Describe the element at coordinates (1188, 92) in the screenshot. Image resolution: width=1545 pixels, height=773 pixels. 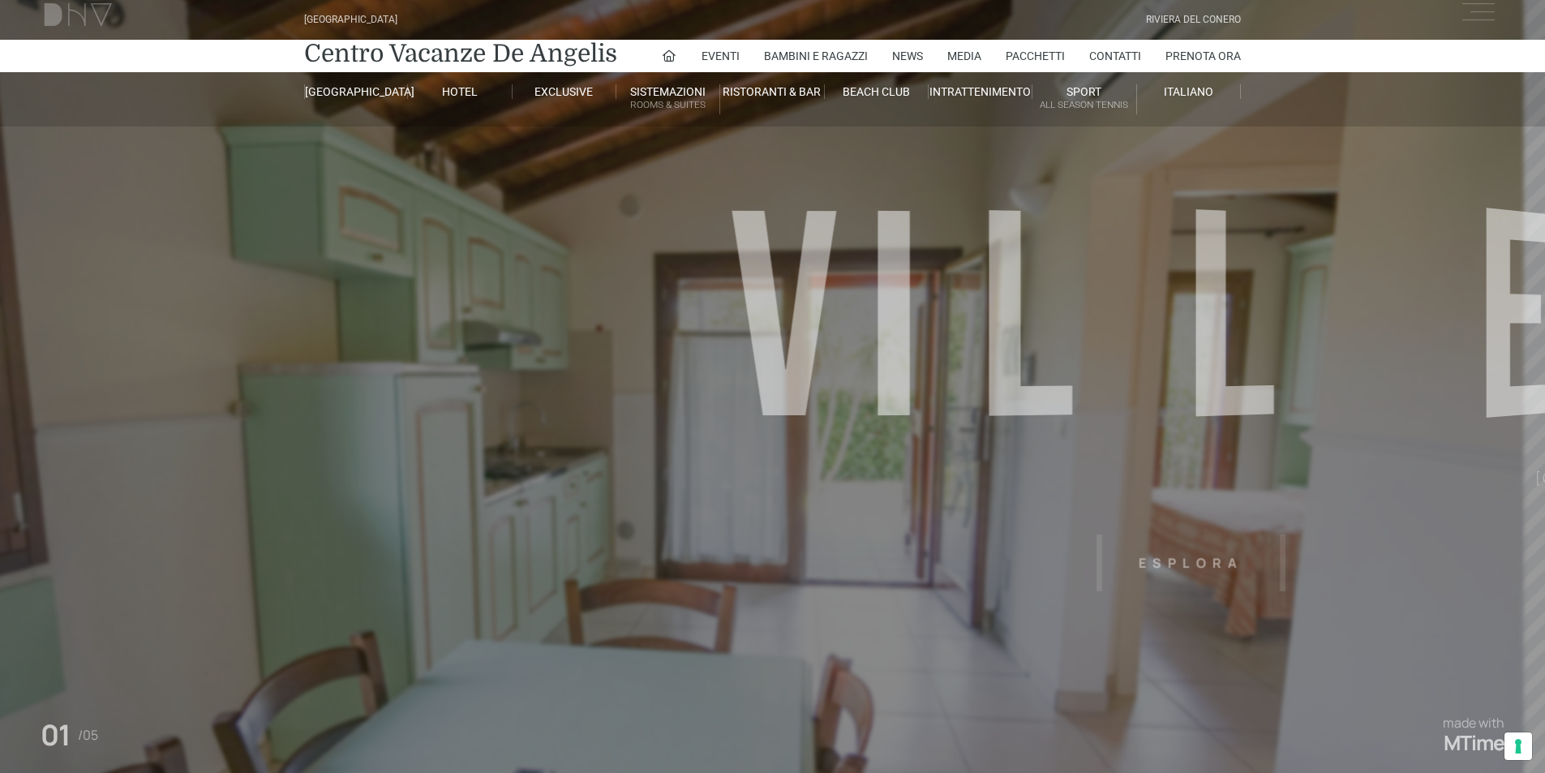
I see `span: Italiano` at that location.